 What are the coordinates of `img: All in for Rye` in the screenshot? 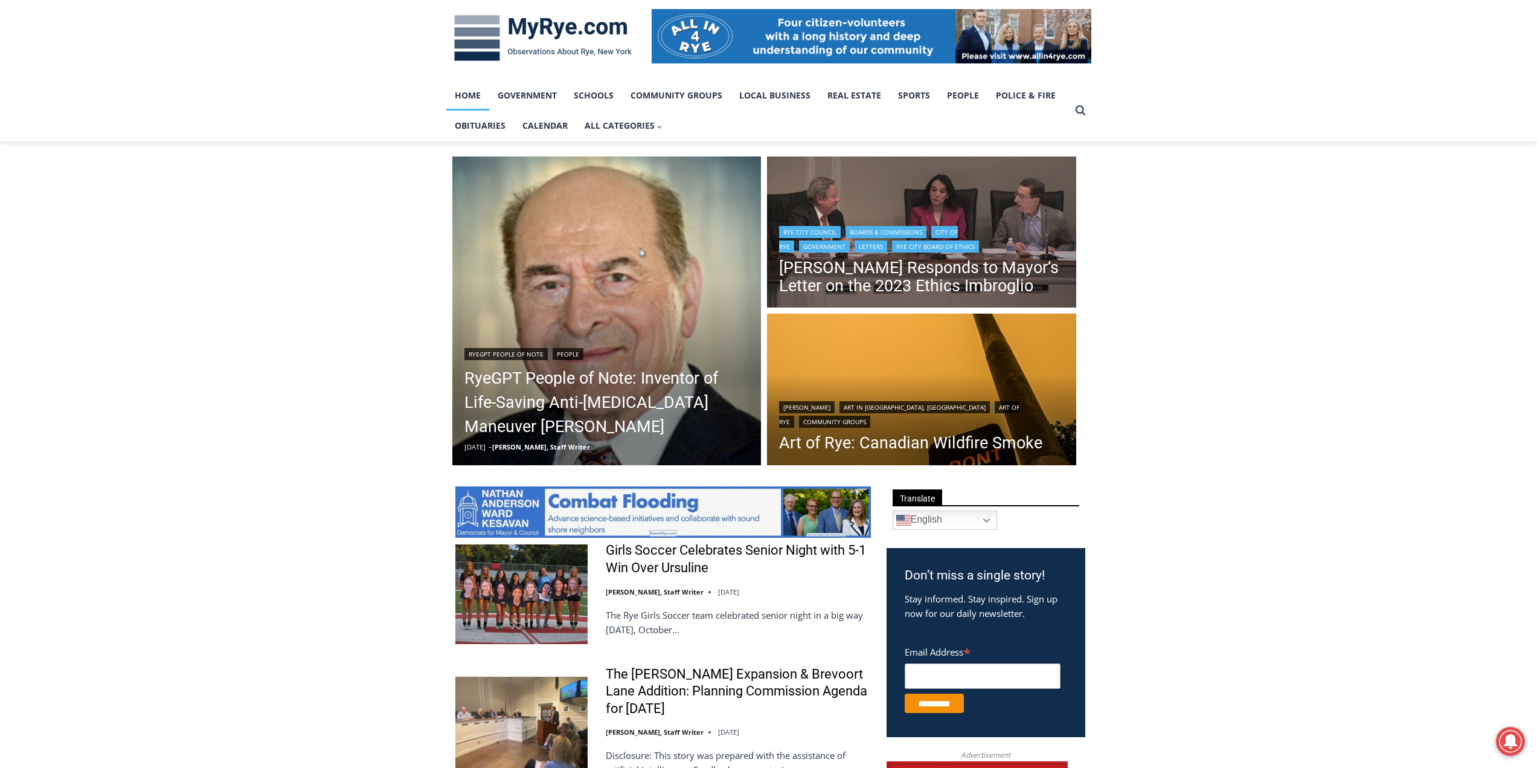 It's located at (872, 36).